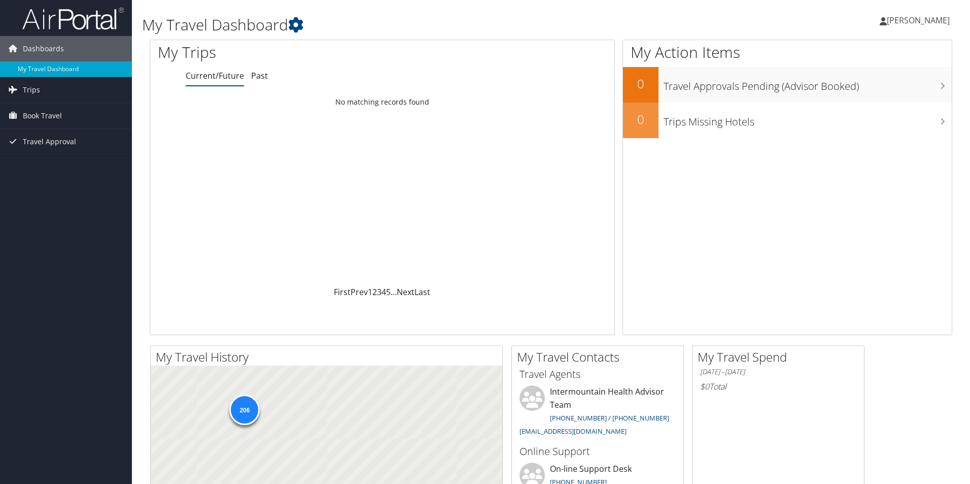  I want to click on h3: Trips Missing Hotels, so click(808, 119).